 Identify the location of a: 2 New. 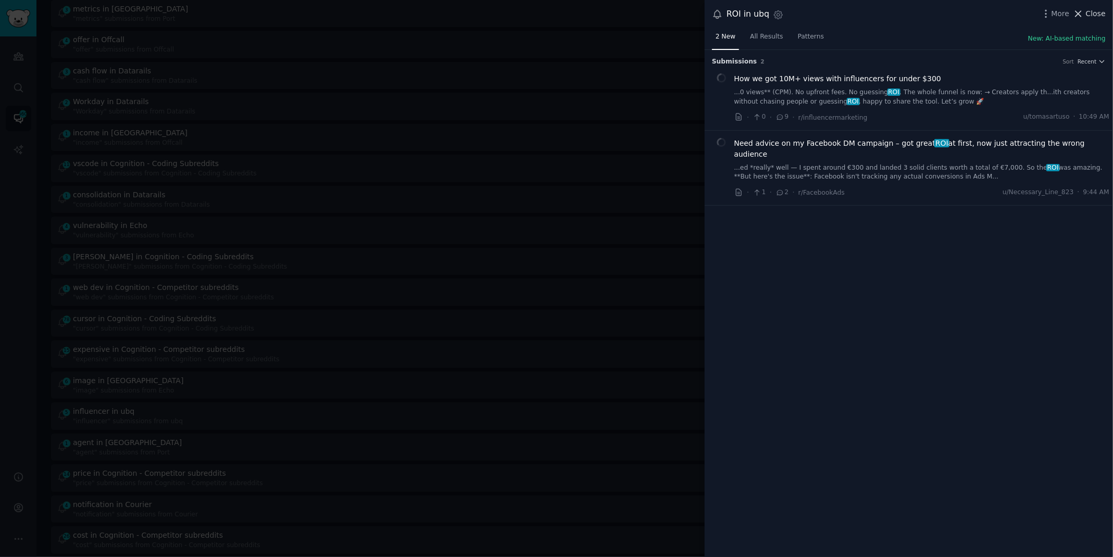
(725, 39).